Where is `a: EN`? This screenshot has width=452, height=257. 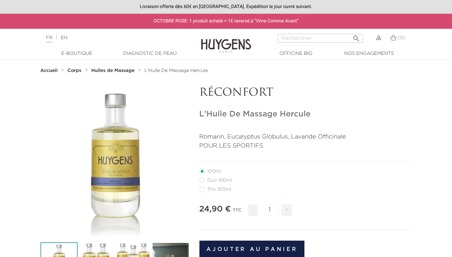
a: EN is located at coordinates (64, 38).